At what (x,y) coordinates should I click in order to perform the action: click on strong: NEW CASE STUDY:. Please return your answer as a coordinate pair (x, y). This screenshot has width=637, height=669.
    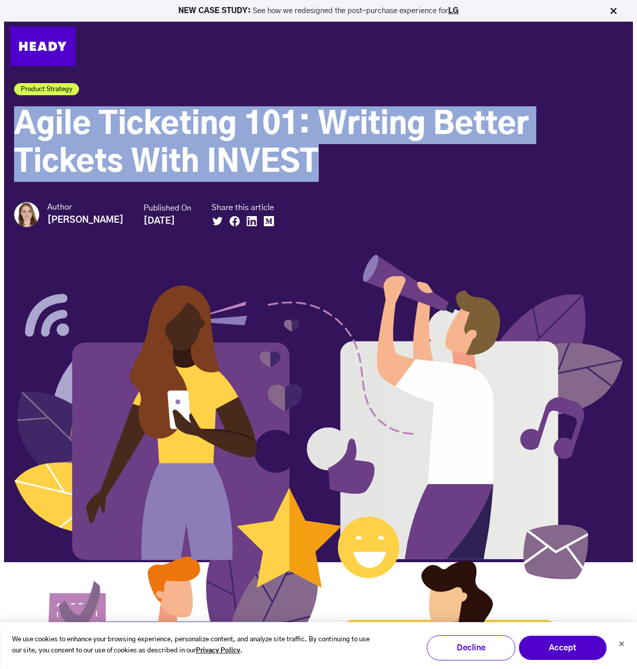
    Looking at the image, I should click on (216, 11).